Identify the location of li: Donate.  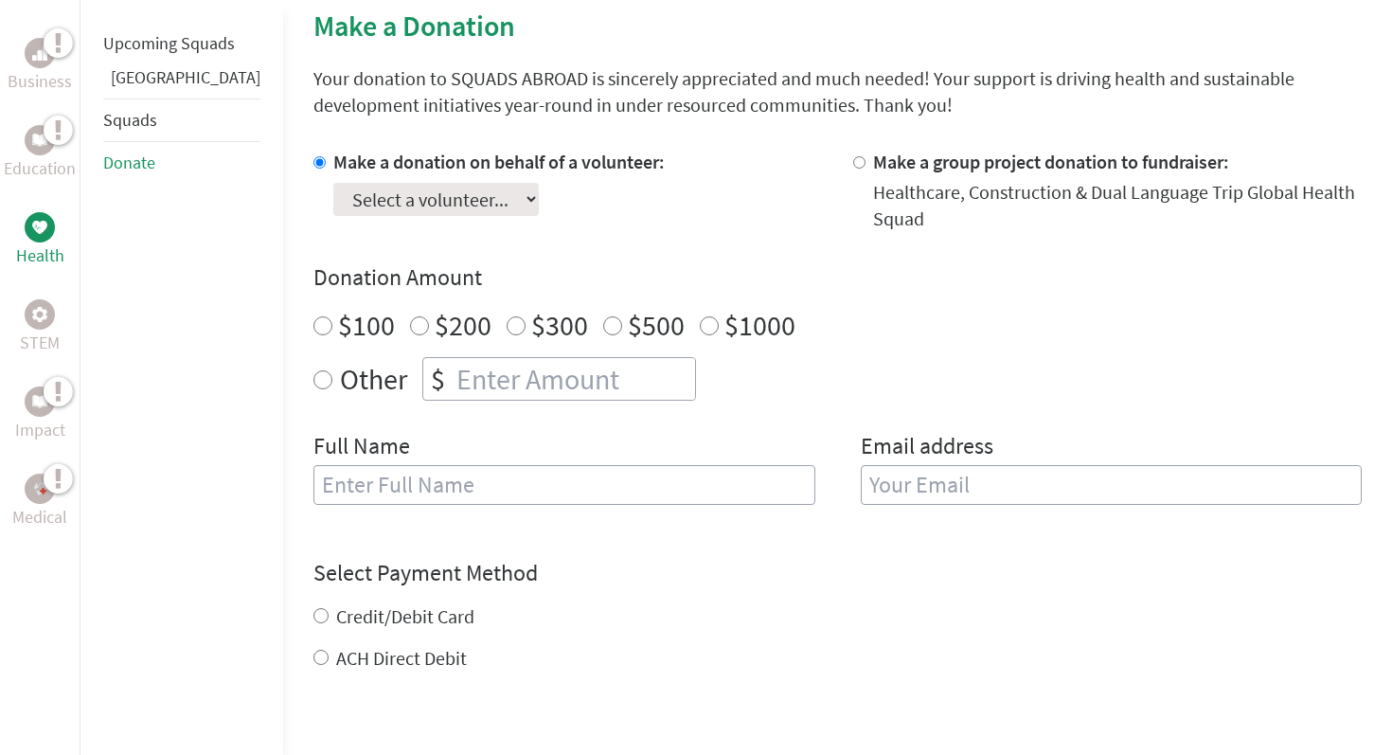
(182, 163).